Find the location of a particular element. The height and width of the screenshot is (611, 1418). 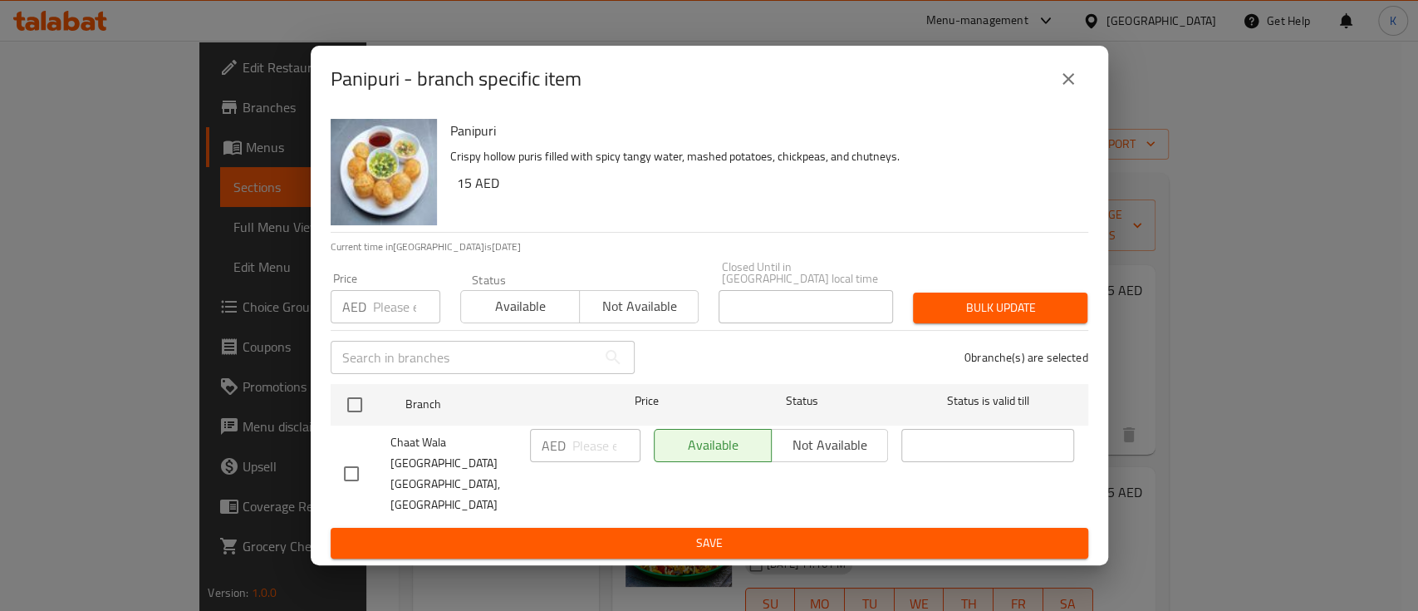

p: Crispy hollow puris filled with spicy tangy water, mashed potatoes, chickpeas, and chutneys. is located at coordinates (763, 156).